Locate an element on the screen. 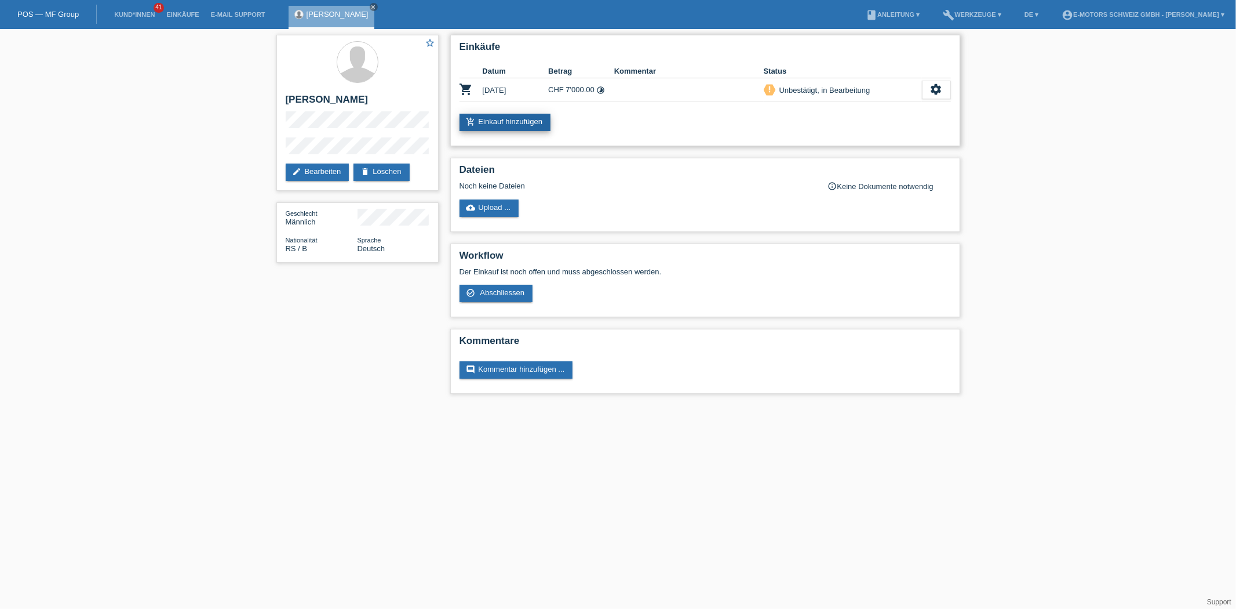  span: Nationalität is located at coordinates (301, 240).